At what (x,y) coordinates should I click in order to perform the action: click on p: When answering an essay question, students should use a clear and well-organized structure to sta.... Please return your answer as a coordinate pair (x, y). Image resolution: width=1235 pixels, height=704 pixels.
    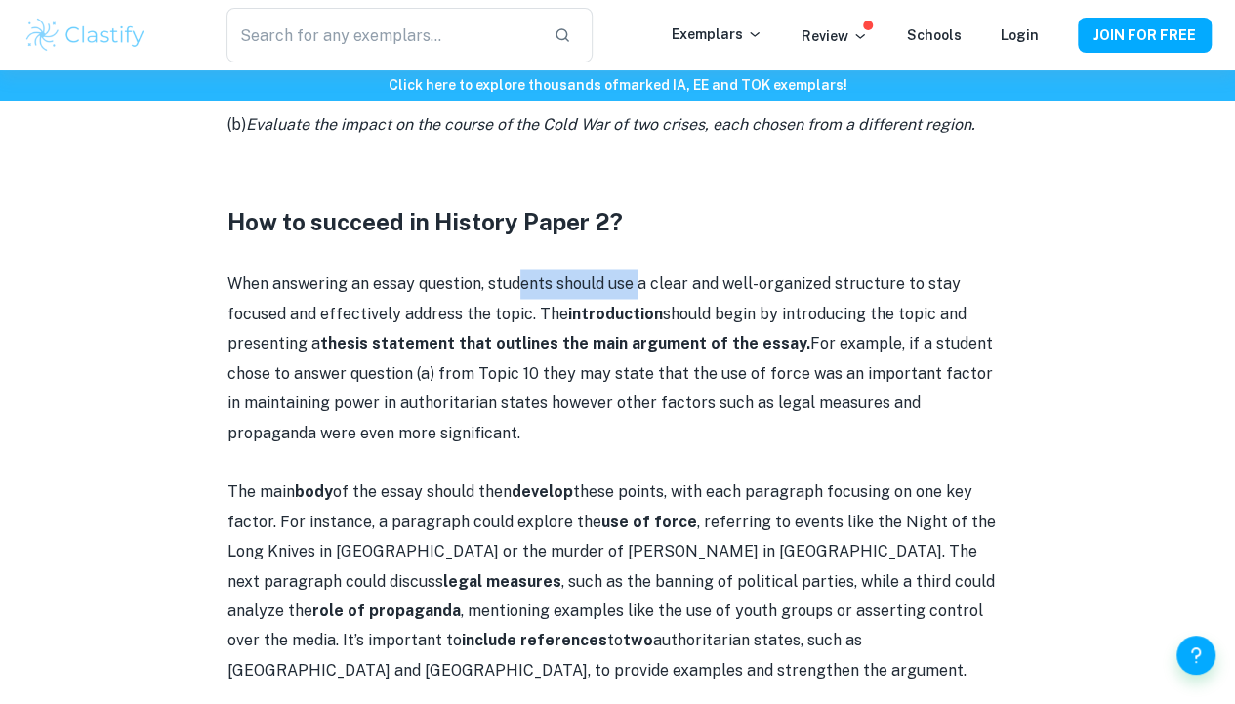
    Looking at the image, I should click on (618, 358).